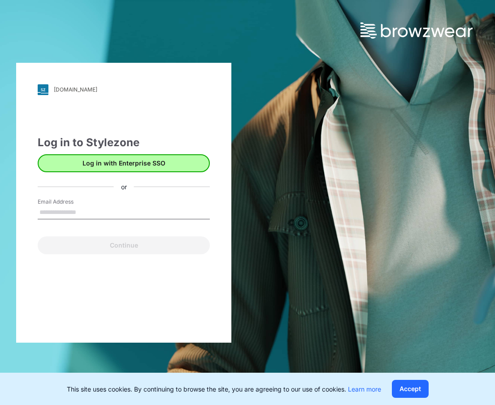 The height and width of the screenshot is (405, 495). What do you see at coordinates (69, 202) in the screenshot?
I see `label: Email Address` at bounding box center [69, 202].